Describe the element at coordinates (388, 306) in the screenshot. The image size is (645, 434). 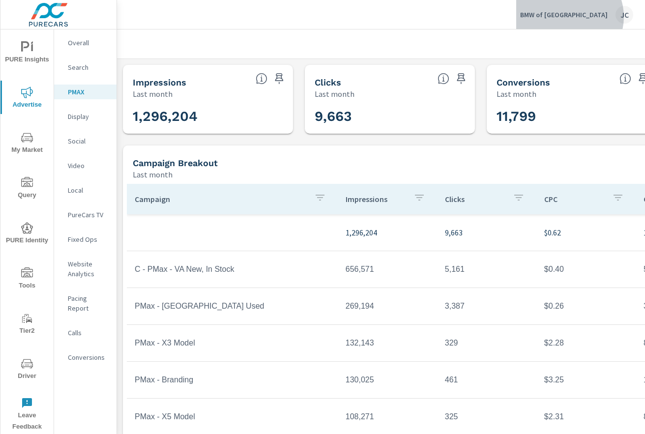
I see `td: 269,194` at that location.